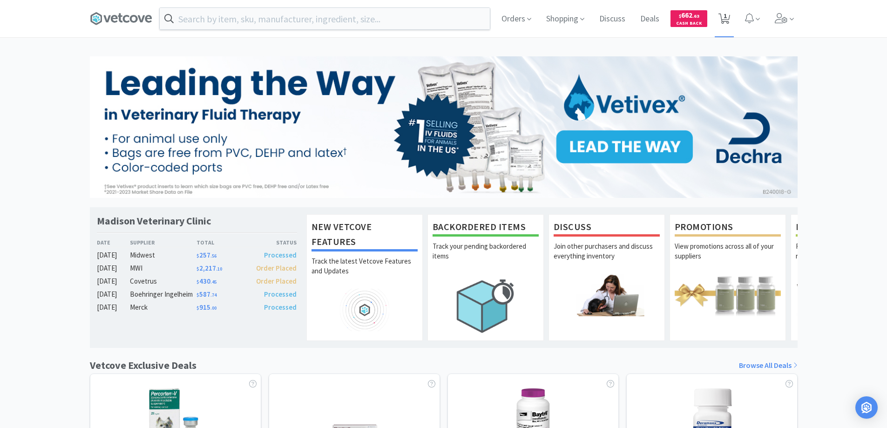 The image size is (887, 428). Describe the element at coordinates (612, 19) in the screenshot. I see `a: Discuss` at that location.